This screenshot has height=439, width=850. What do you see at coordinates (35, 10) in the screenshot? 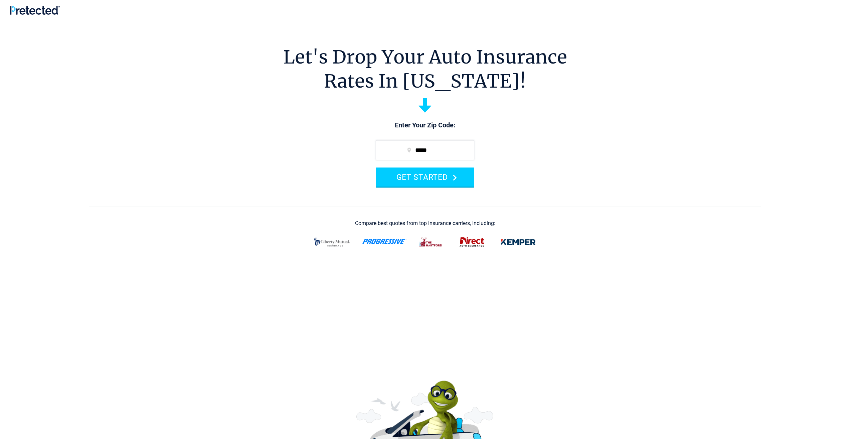
I see `img: Pretected Logo` at bounding box center [35, 10].